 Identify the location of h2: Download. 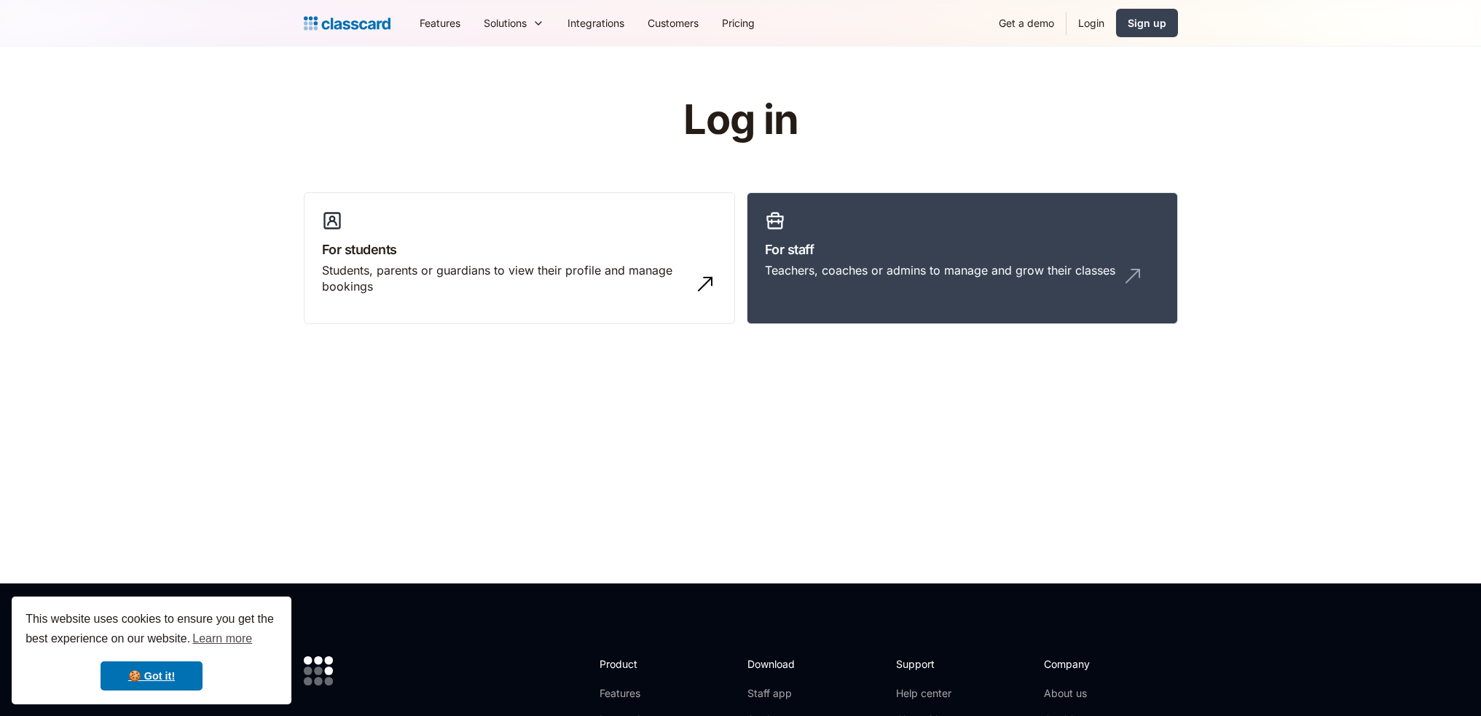
(777, 664).